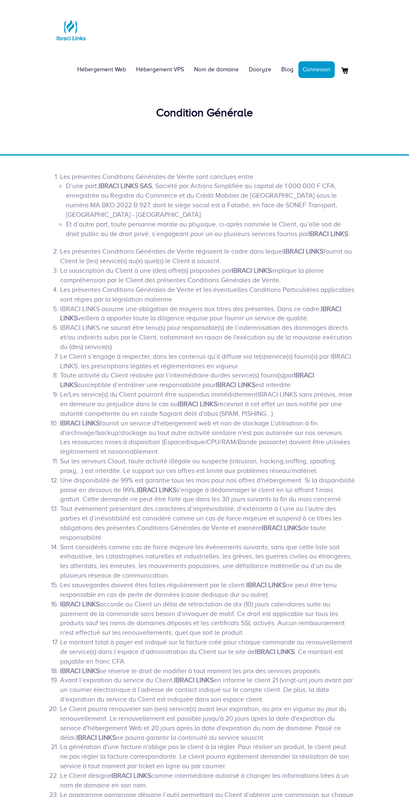  Describe the element at coordinates (204, 113) in the screenshot. I see `div: Condition Générale` at that location.